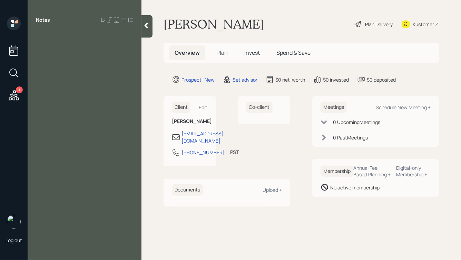 The width and height of the screenshot is (461, 260). What do you see at coordinates (336, 80) in the screenshot?
I see `div: $0 invested` at bounding box center [336, 80].